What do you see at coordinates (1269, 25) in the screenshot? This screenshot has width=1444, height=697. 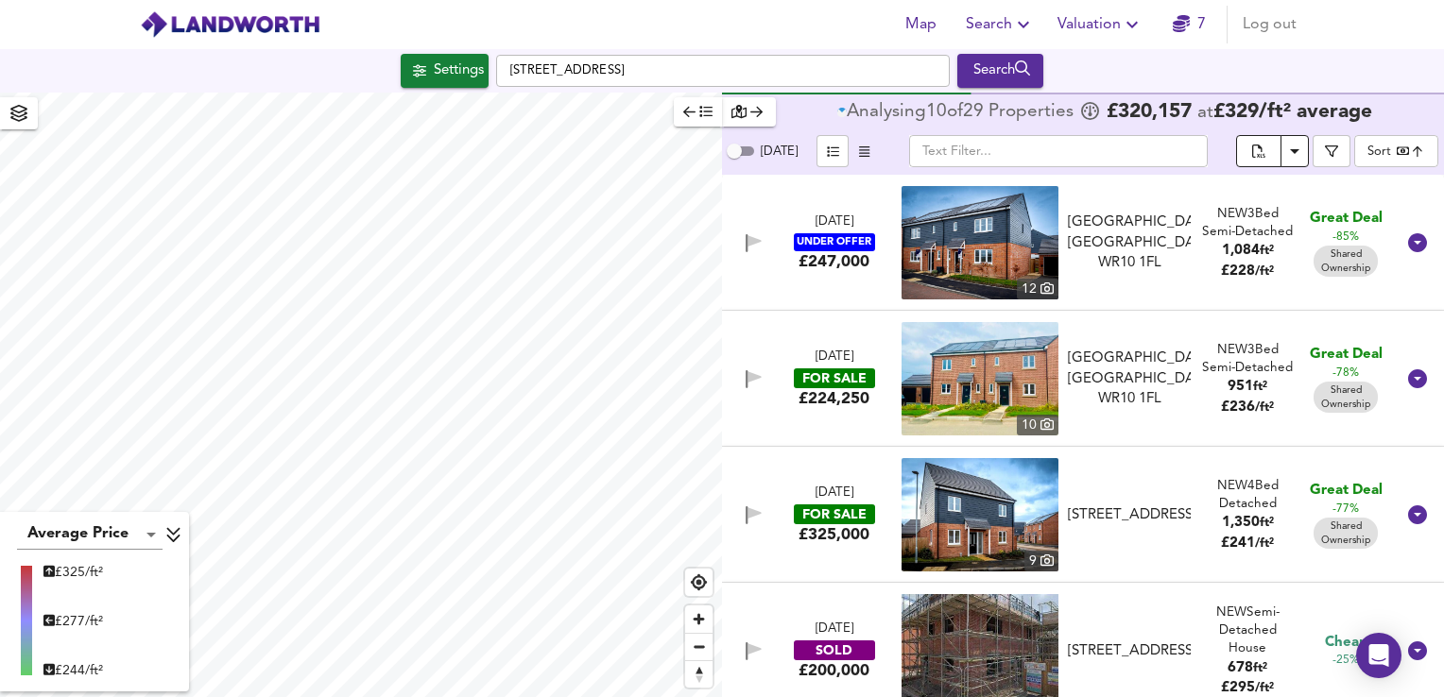 I see `button: Log out` at bounding box center [1269, 25].